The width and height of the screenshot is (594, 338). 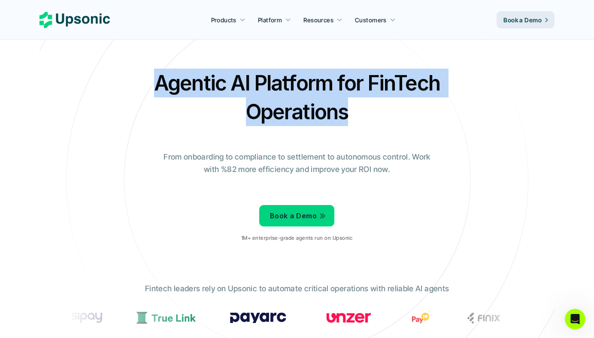 What do you see at coordinates (297, 164) in the screenshot?
I see `p: From onboarding to compliance to settlement to autonomous control. Work with %82 more efficiency ...` at bounding box center [297, 164].